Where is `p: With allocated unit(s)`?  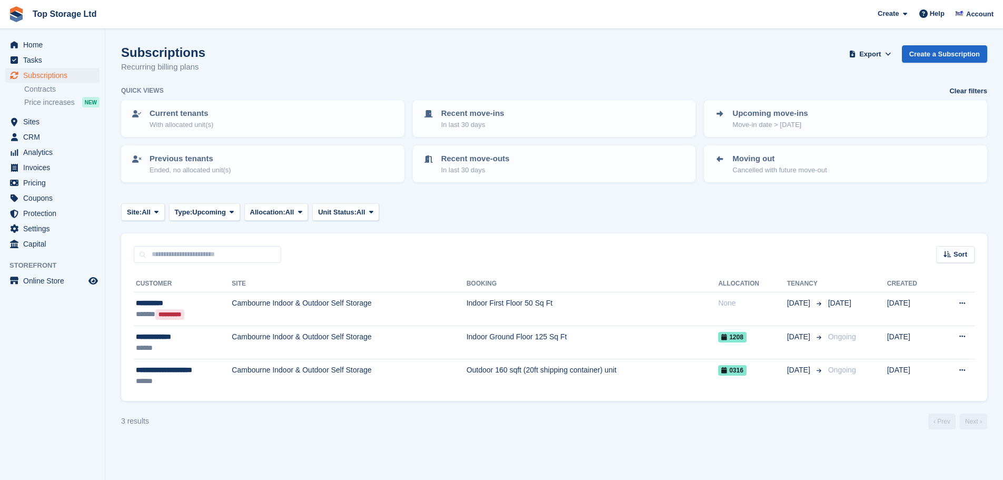 p: With allocated unit(s) is located at coordinates (181, 125).